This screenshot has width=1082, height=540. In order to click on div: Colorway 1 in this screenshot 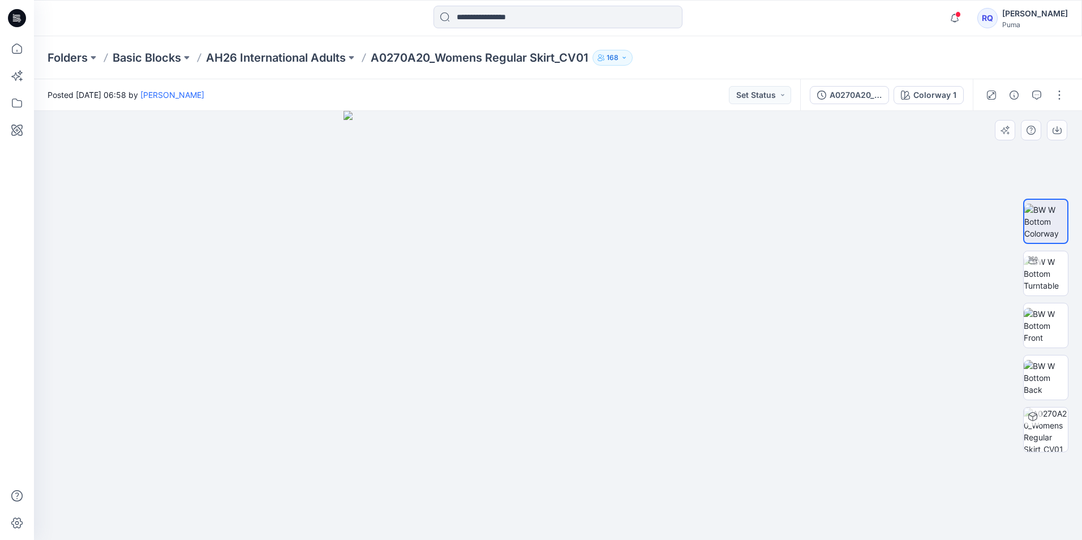, I will do `click(935, 95)`.